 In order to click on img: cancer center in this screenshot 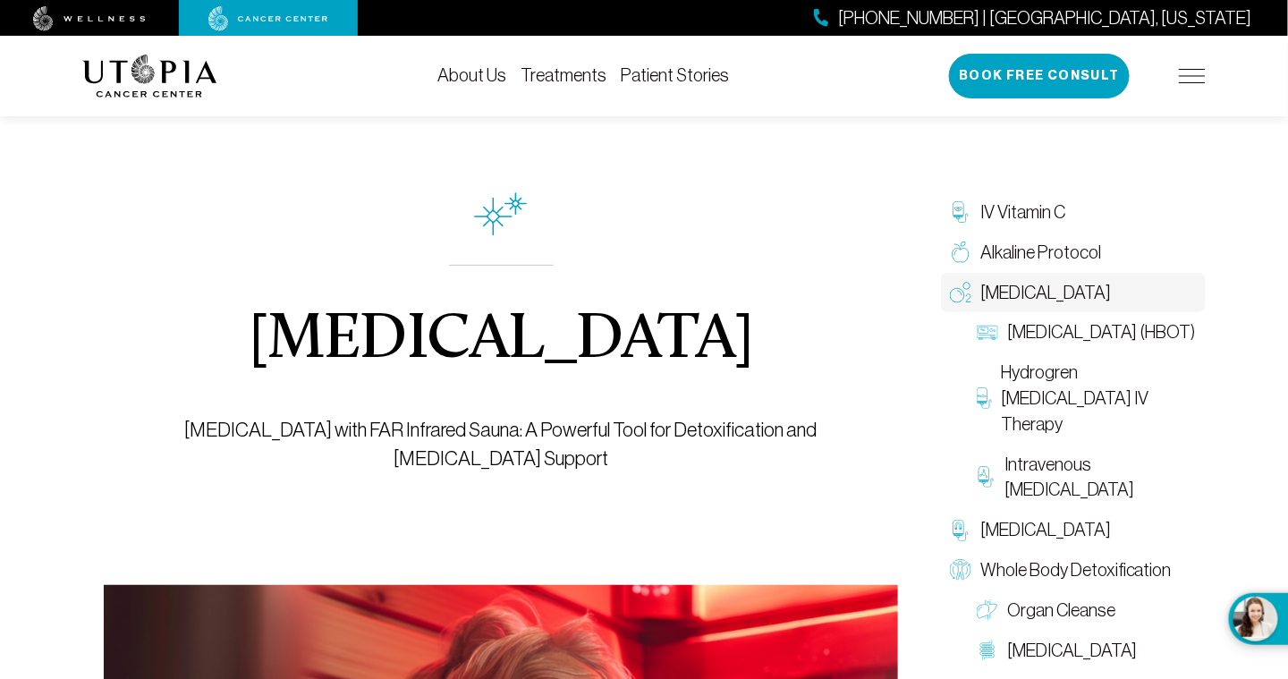, I will do `click(268, 19)`.